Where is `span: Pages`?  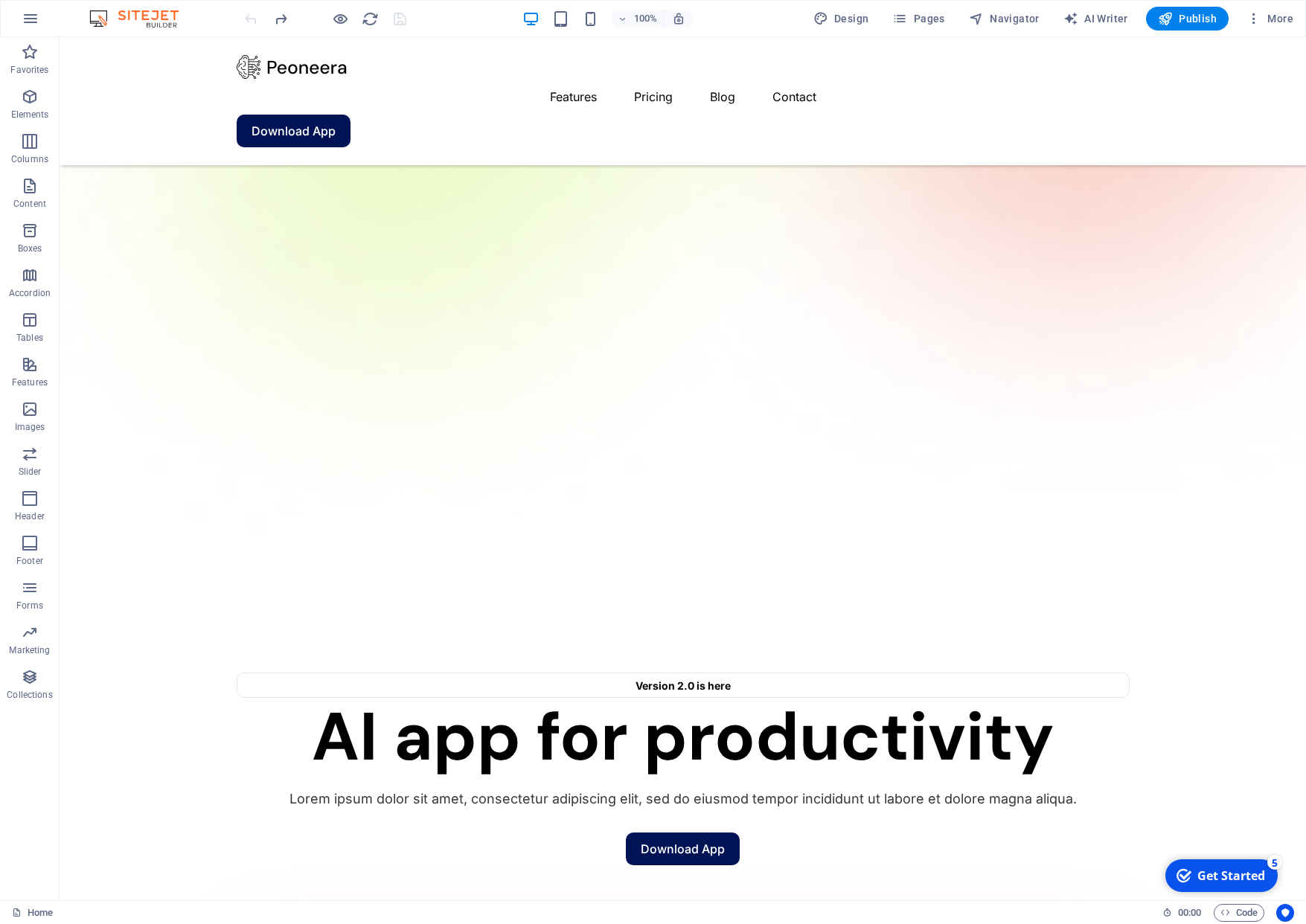 span: Pages is located at coordinates (918, 19).